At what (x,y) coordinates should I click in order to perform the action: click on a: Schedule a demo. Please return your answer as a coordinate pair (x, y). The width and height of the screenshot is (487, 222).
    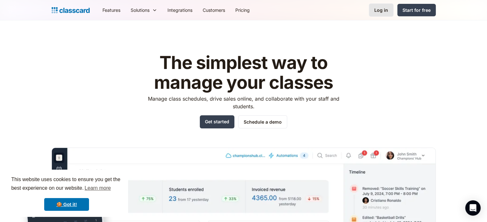
    Looking at the image, I should click on (262, 122).